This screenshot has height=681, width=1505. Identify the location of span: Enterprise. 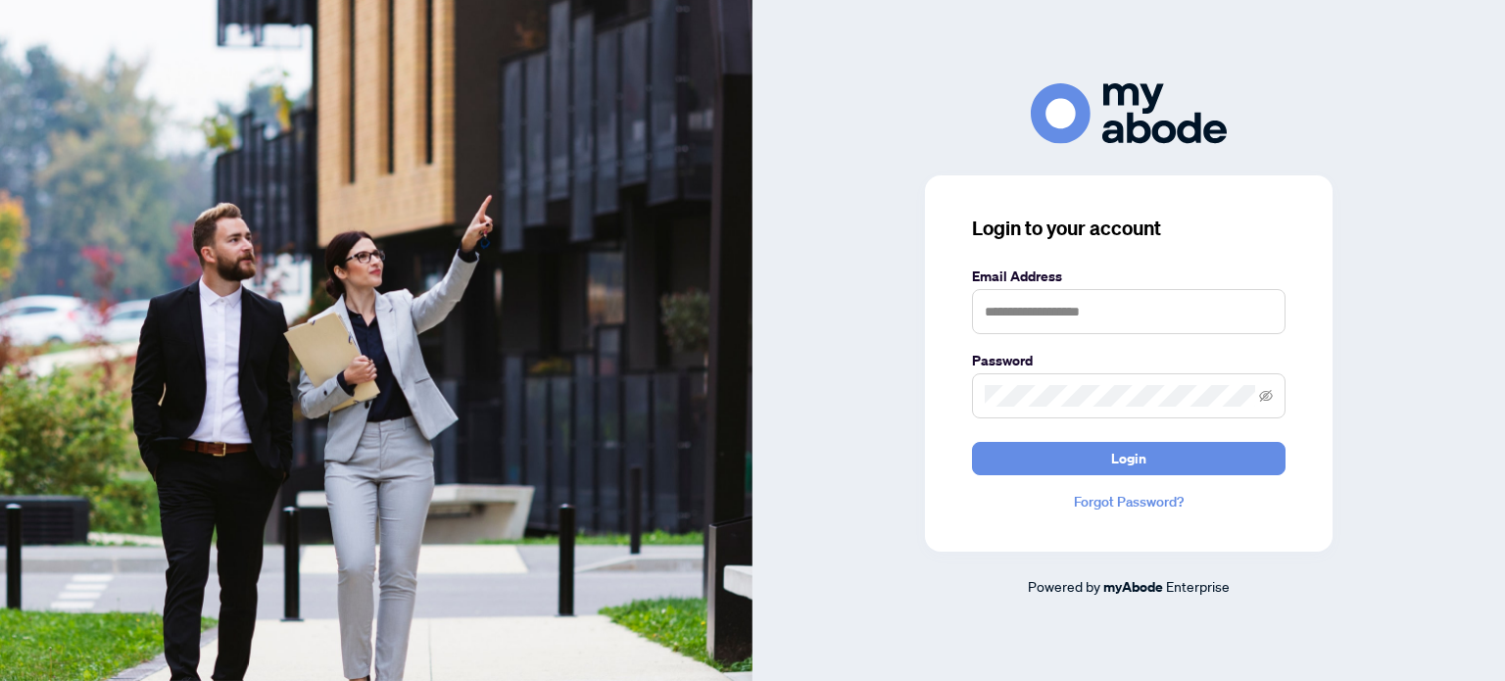
(1197, 586).